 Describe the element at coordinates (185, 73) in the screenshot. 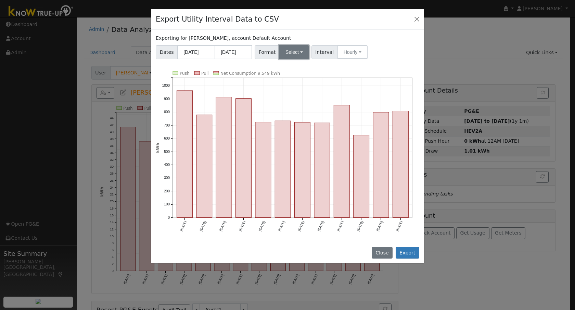

I see `text: Push` at that location.